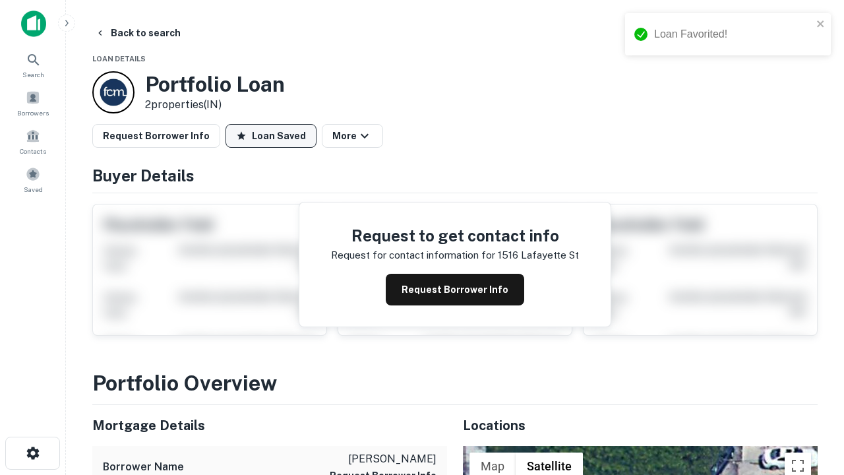  What do you see at coordinates (34, 24) in the screenshot?
I see `img: capitalize-icon.png` at bounding box center [34, 24].